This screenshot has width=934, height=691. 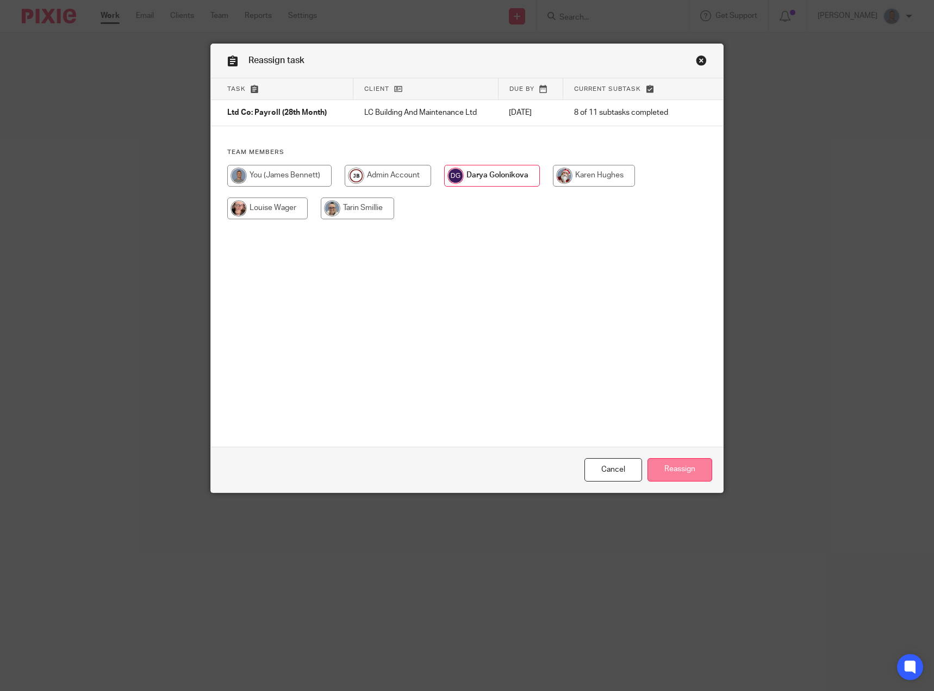 I want to click on td: 8 of 11 subtasks completed, so click(x=626, y=113).